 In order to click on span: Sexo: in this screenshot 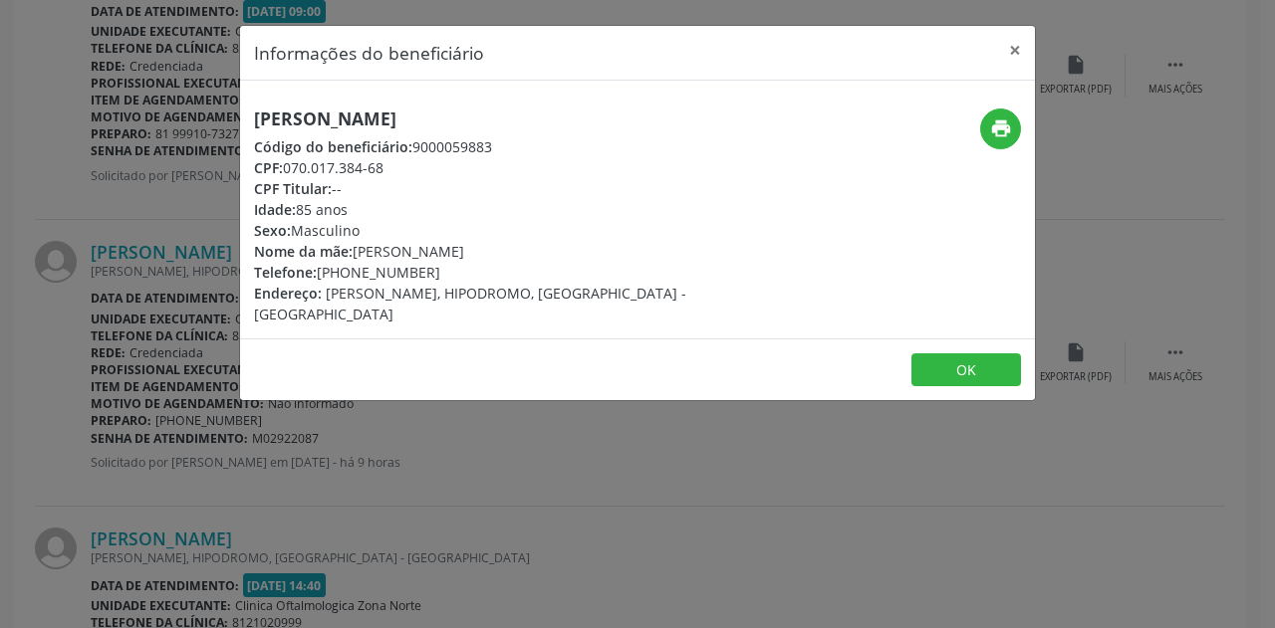, I will do `click(272, 230)`.